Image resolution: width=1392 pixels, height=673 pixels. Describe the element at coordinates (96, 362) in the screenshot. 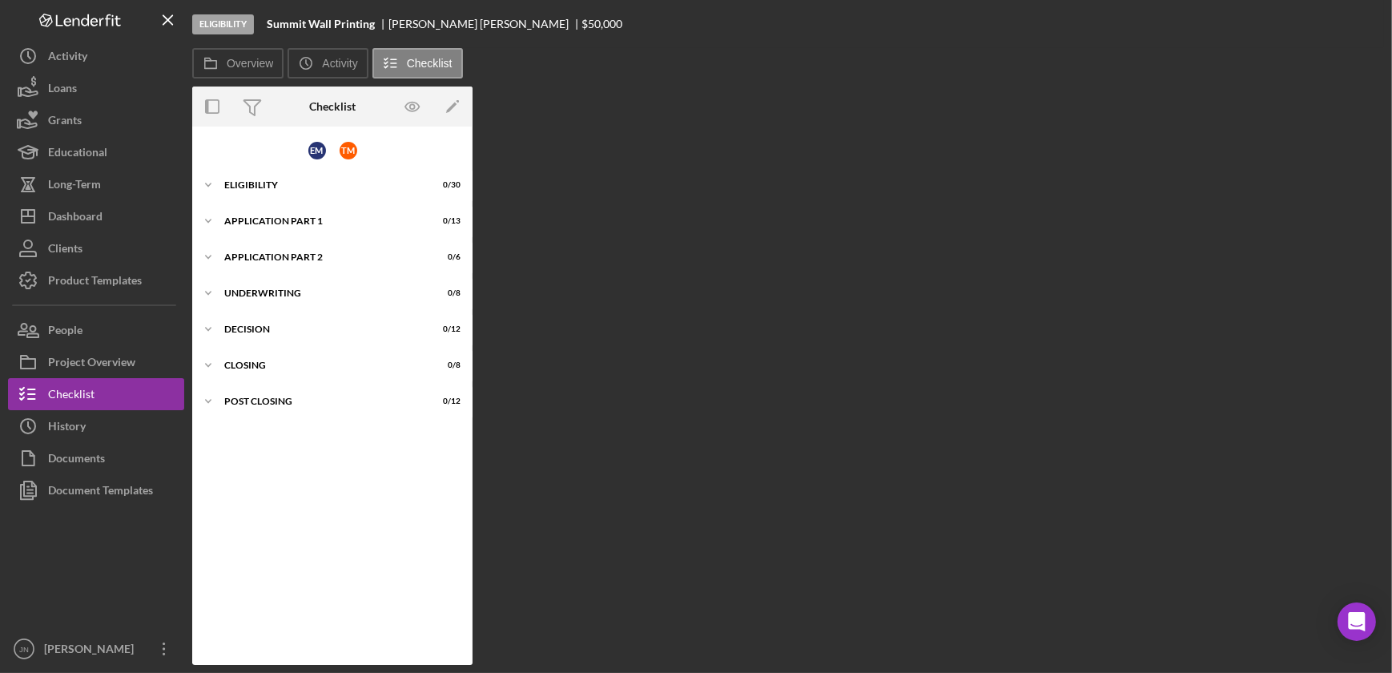

I see `button: Project Overview` at that location.